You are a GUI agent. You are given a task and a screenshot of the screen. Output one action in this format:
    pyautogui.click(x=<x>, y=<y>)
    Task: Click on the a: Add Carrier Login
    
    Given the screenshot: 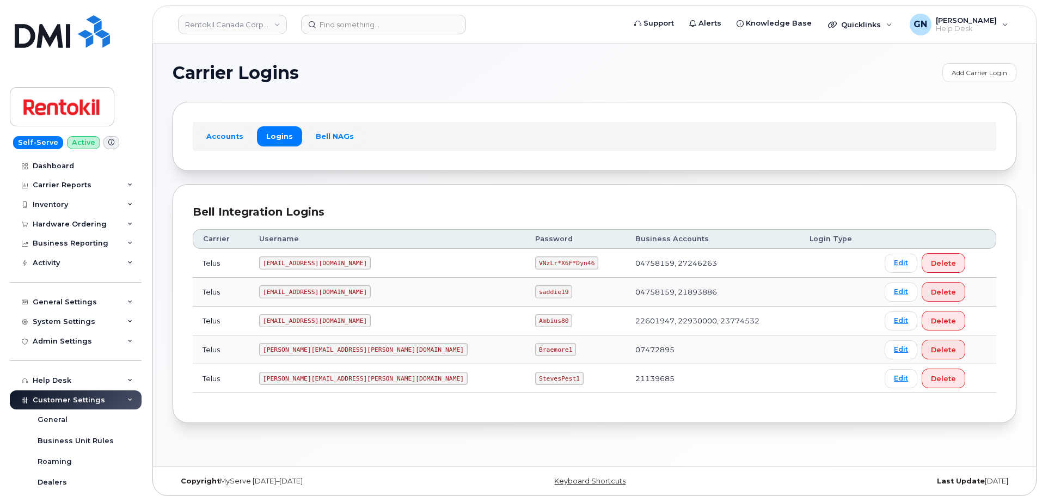 What is the action you would take?
    pyautogui.click(x=979, y=72)
    